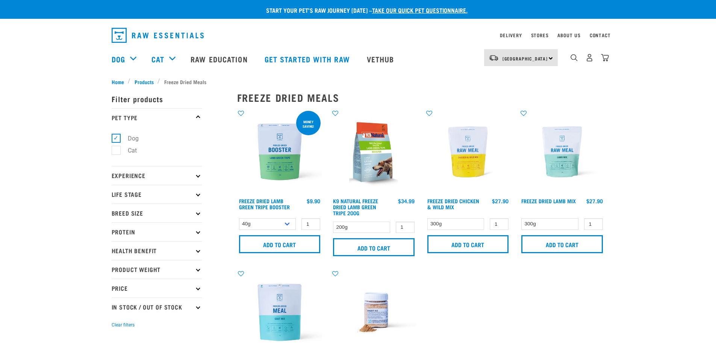 The image size is (716, 355). I want to click on p: Filter products, so click(157, 99).